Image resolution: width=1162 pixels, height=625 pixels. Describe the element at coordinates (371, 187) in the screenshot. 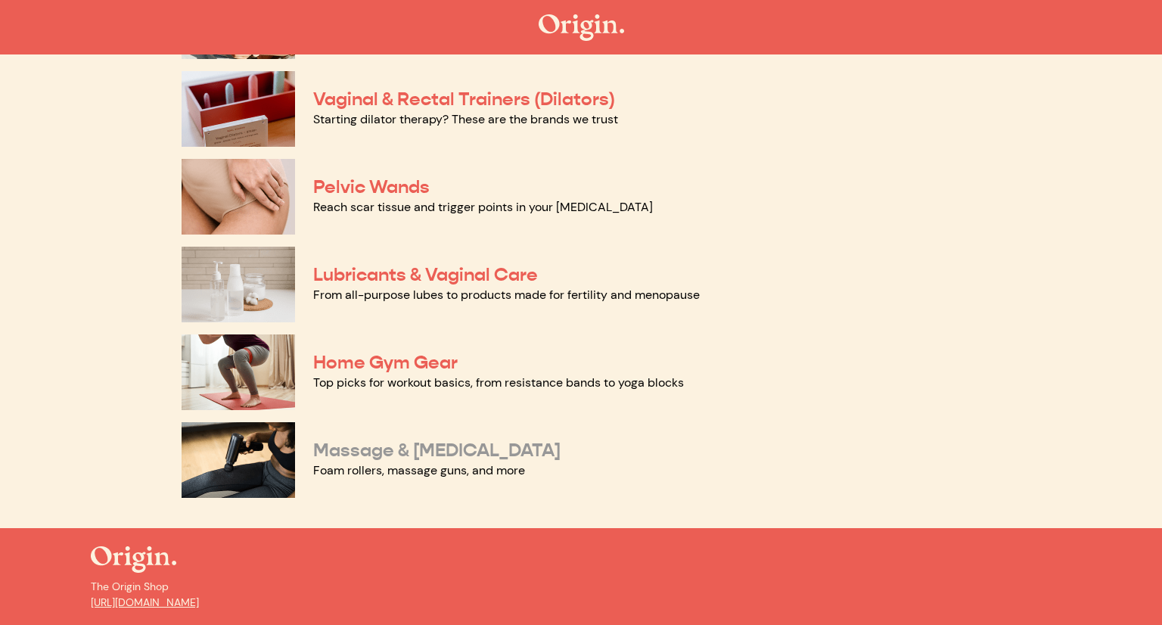

I see `a: Pelvic Wands` at that location.